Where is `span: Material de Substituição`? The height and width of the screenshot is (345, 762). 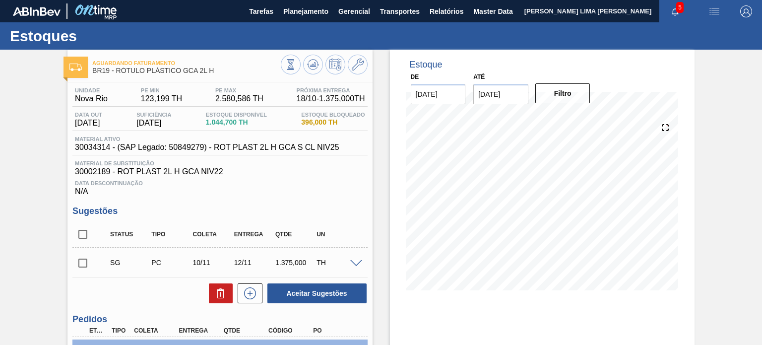 span: Material de Substituição is located at coordinates (220, 163).